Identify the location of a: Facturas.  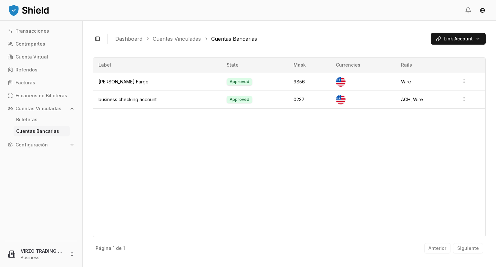
(41, 83).